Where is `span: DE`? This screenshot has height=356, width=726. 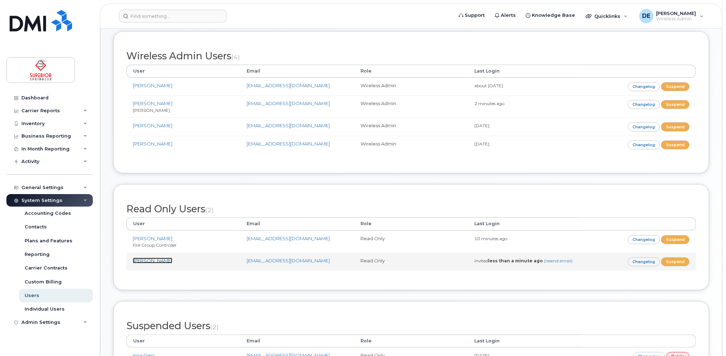 span: DE is located at coordinates (646, 16).